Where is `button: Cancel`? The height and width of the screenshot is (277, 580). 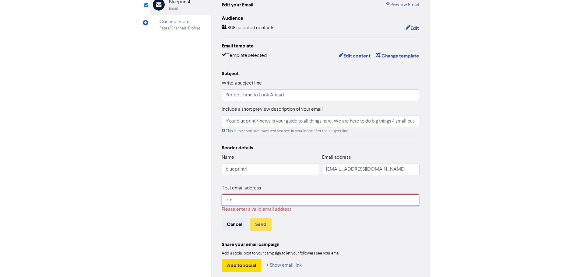 button: Cancel is located at coordinates (234, 225).